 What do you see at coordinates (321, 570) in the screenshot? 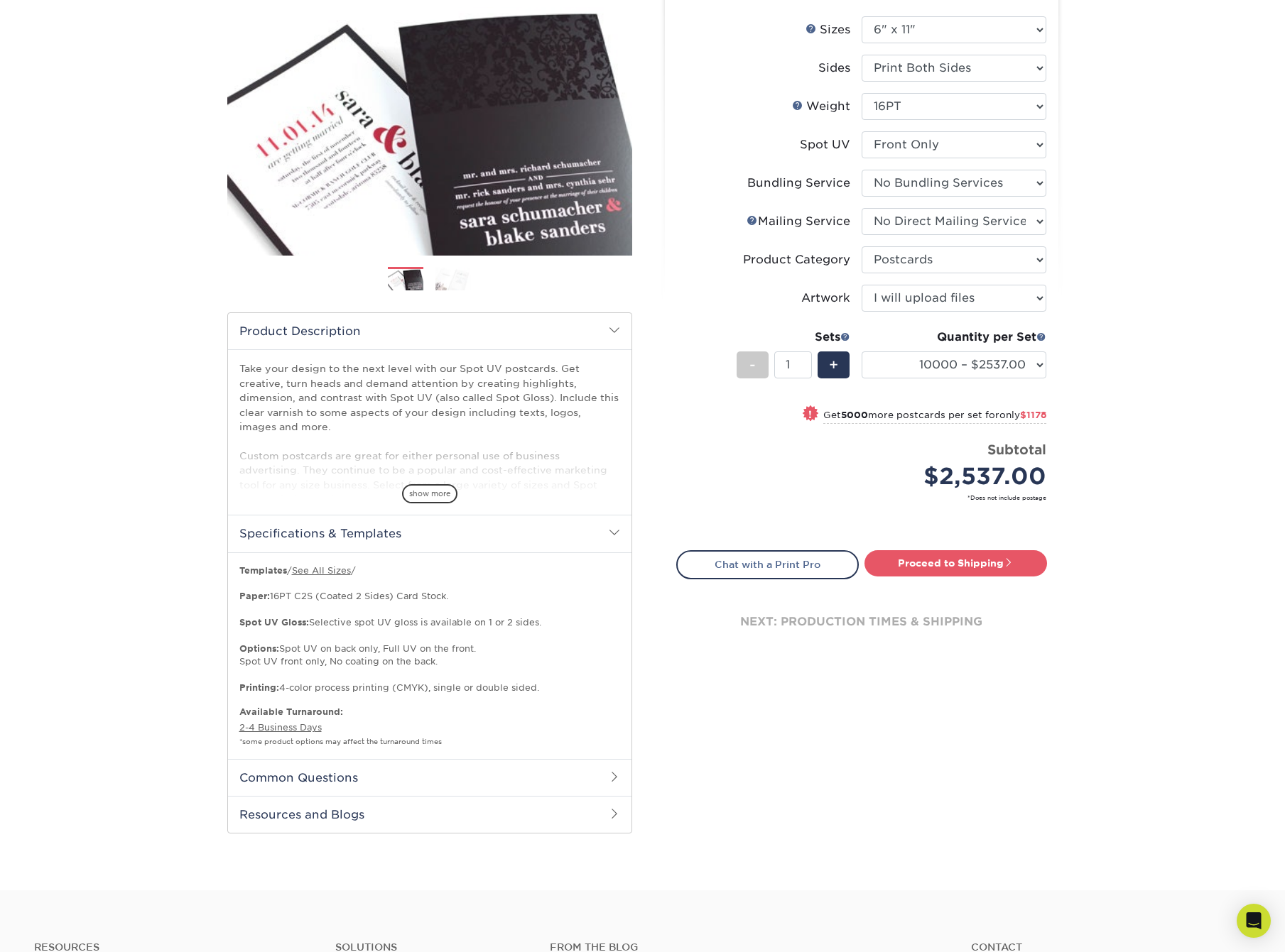
I see `a: See All Sizes` at bounding box center [321, 570].